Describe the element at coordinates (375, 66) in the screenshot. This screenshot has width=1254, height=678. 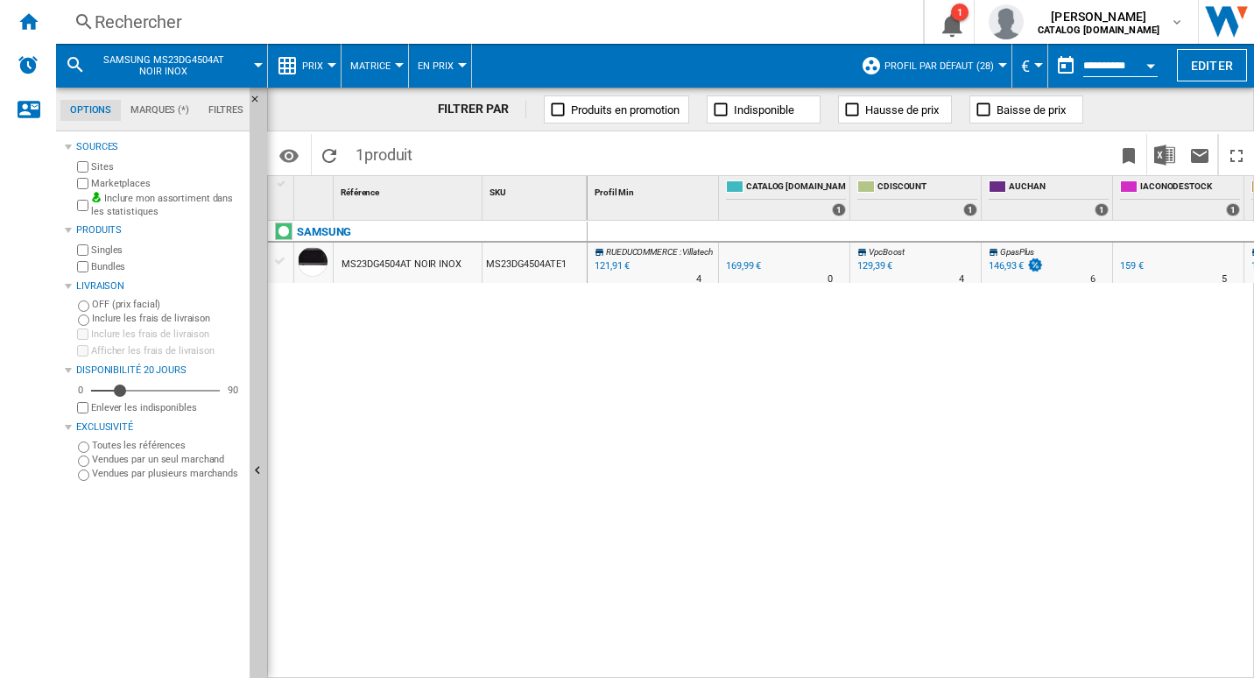
I see `button: Matrice` at that location.